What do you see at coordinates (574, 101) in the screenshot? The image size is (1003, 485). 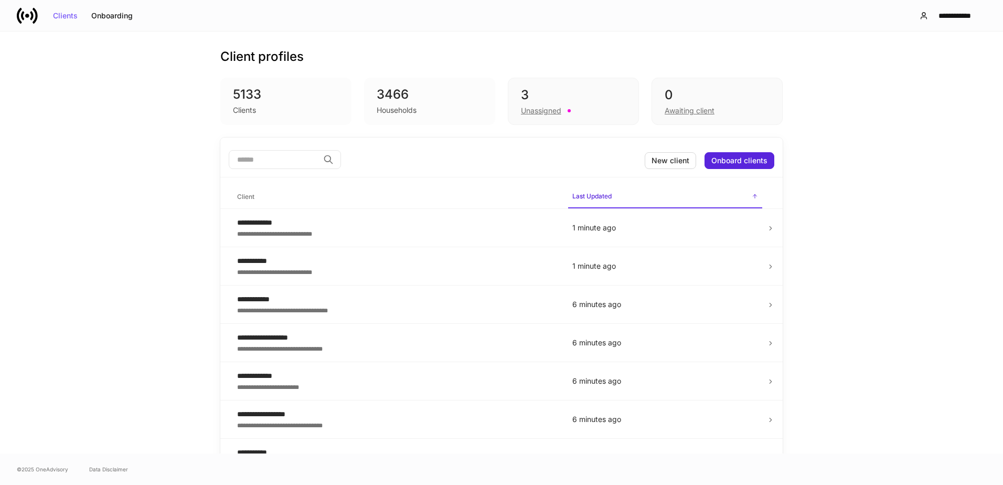 I see `div: 3Unassigned` at bounding box center [574, 101].